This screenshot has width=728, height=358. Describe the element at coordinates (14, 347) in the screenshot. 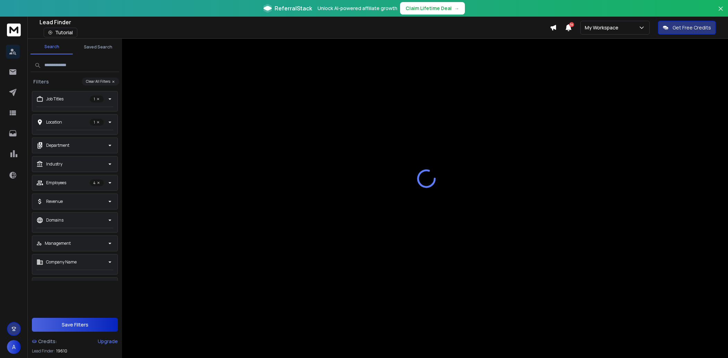

I see `span: A` at that location.